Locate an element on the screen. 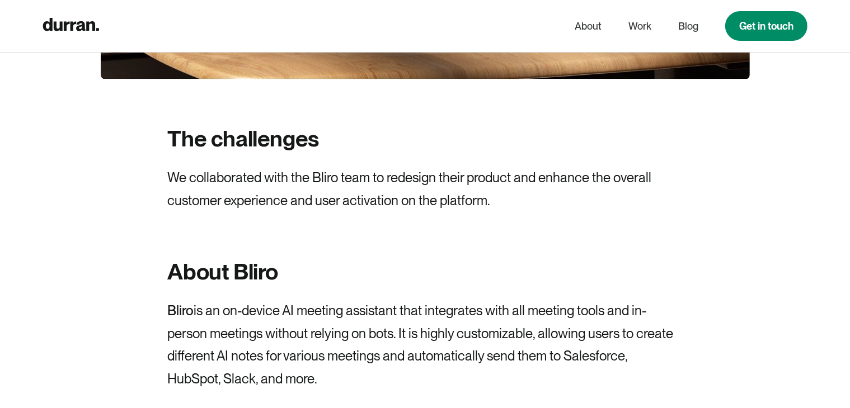  p: is an on-device AI meeting assistant that integrates with all meeting tools and in-person meeting... is located at coordinates (425, 345).